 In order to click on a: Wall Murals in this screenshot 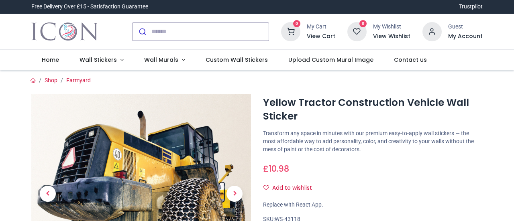, I will do `click(164, 60)`.